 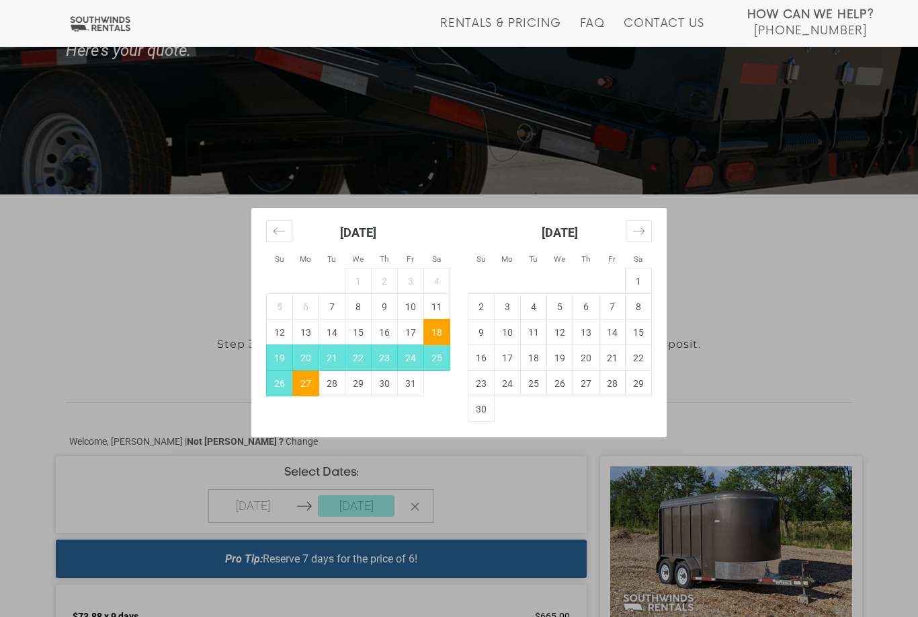 I want to click on a: FAQ, so click(x=593, y=32).